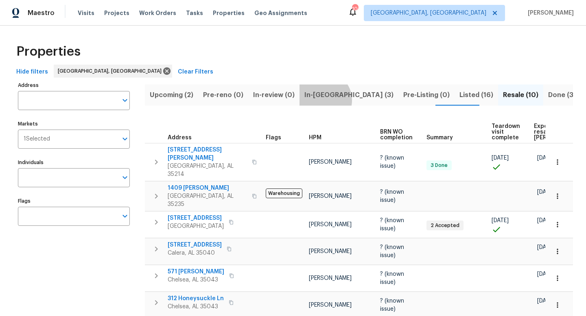  I want to click on span: Visits, so click(86, 13).